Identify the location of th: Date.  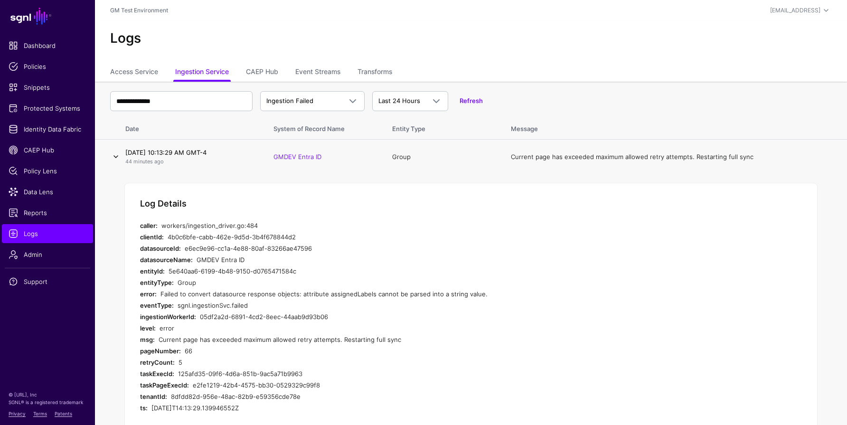
(193, 127).